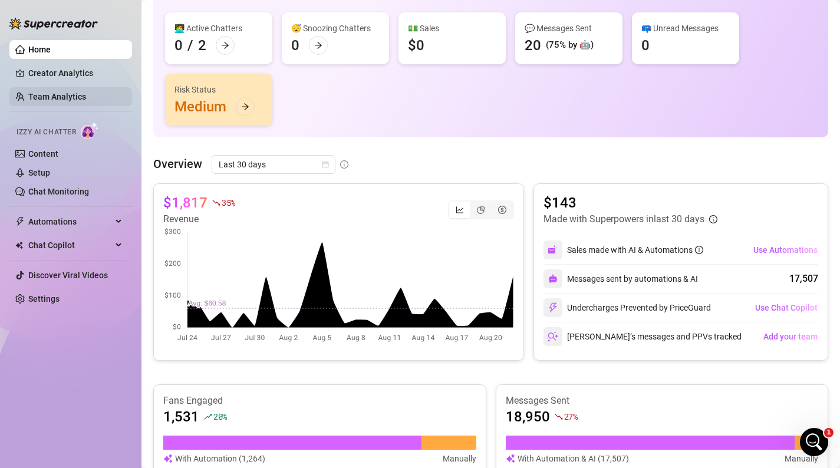  What do you see at coordinates (786, 250) in the screenshot?
I see `button: Use Automations` at bounding box center [786, 250].